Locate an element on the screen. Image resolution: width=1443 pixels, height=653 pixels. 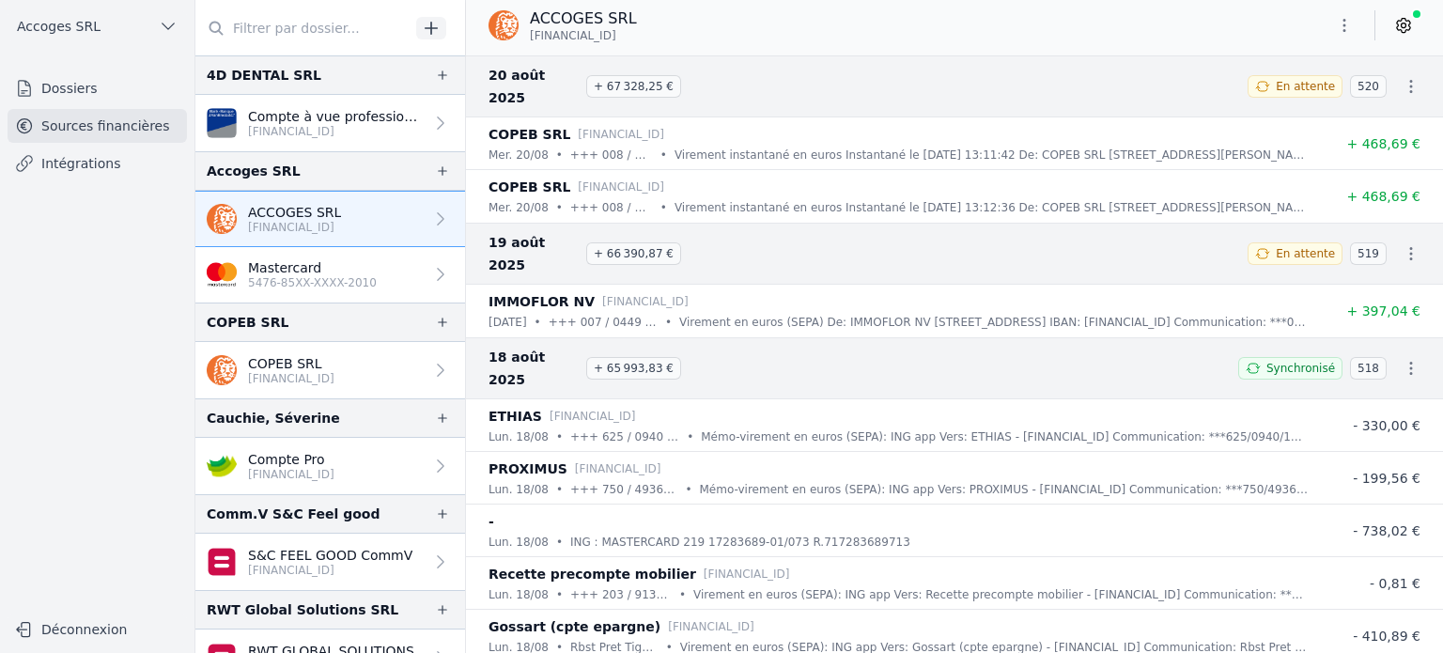
span: - 0,81 € is located at coordinates (1395, 583).